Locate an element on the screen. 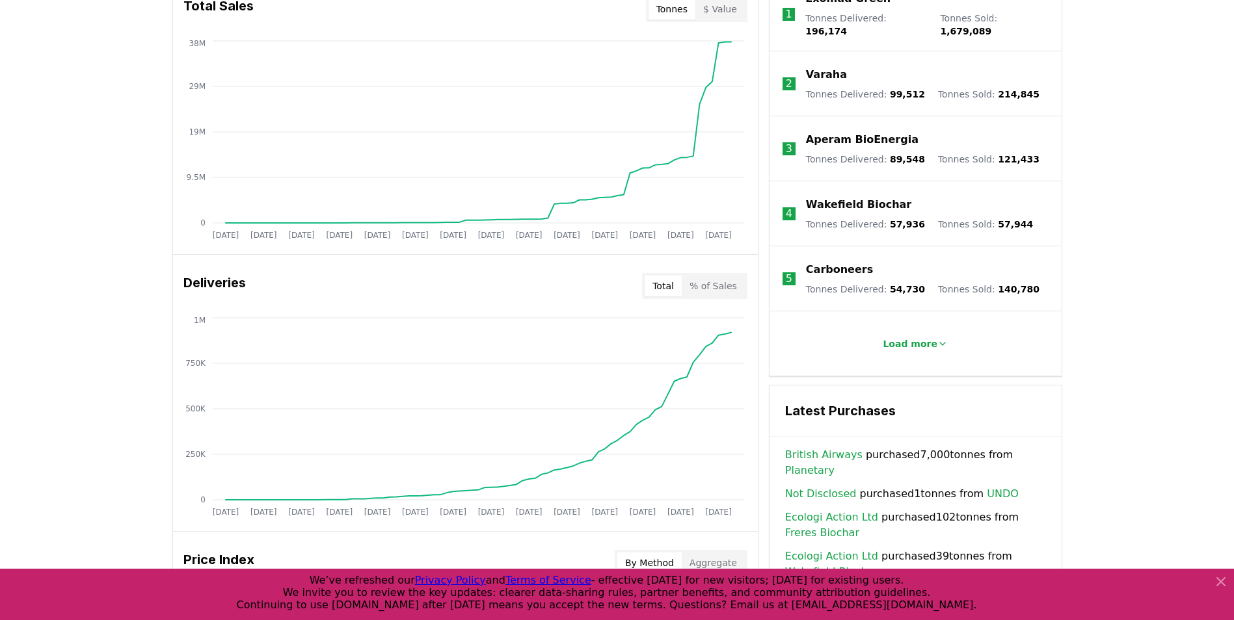 The image size is (1234, 620). span: purchased 102 tonnes from is located at coordinates (915, 526).